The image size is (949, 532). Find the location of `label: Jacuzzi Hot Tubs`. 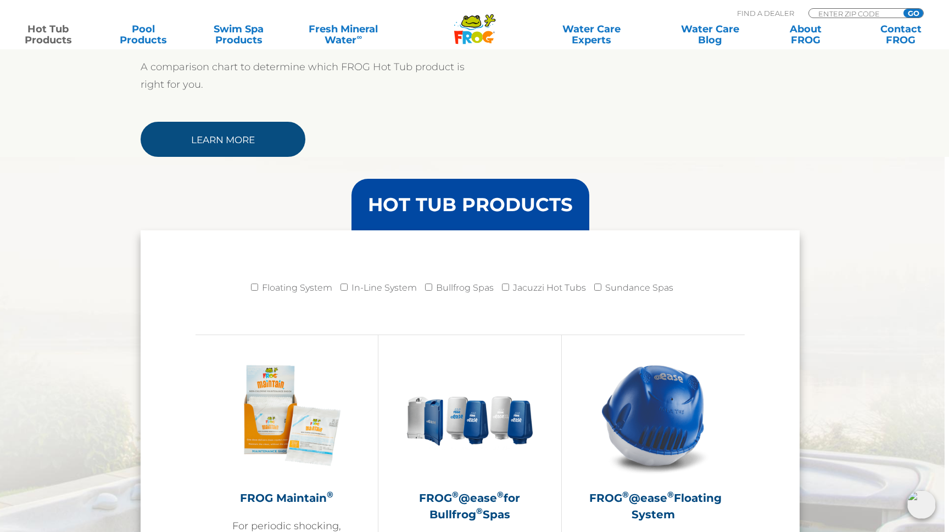

label: Jacuzzi Hot Tubs is located at coordinates (549, 288).